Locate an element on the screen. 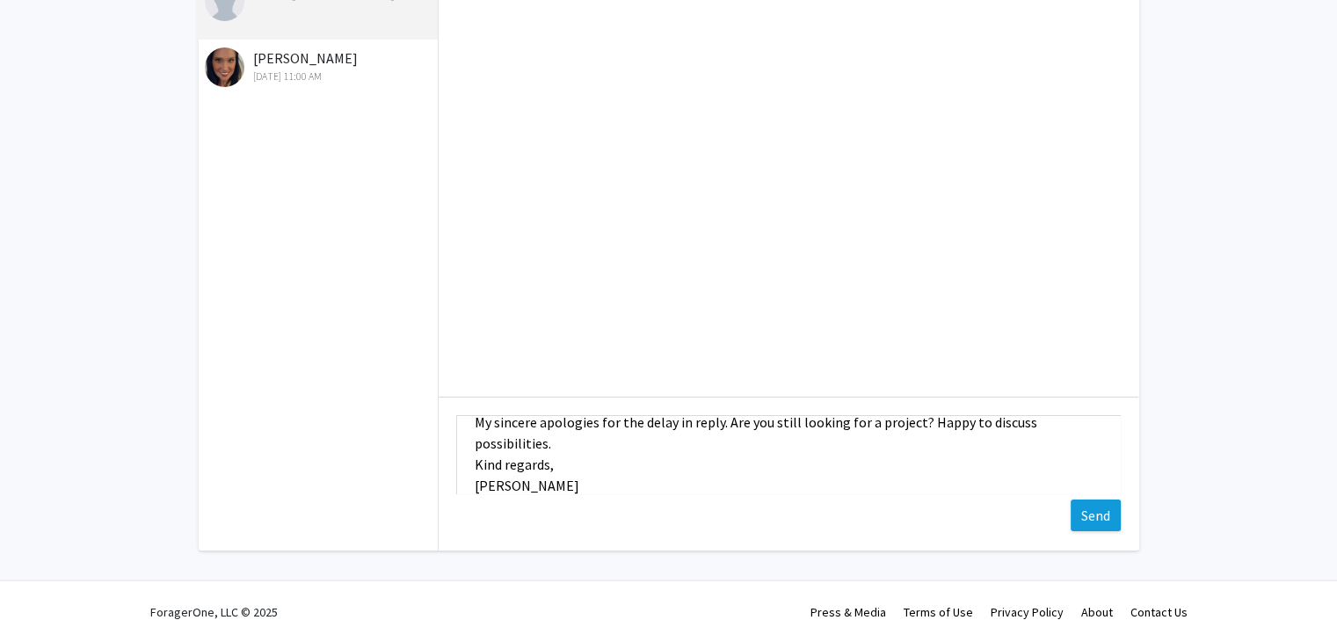 The width and height of the screenshot is (1337, 642). textarea: Message is located at coordinates (788, 454).